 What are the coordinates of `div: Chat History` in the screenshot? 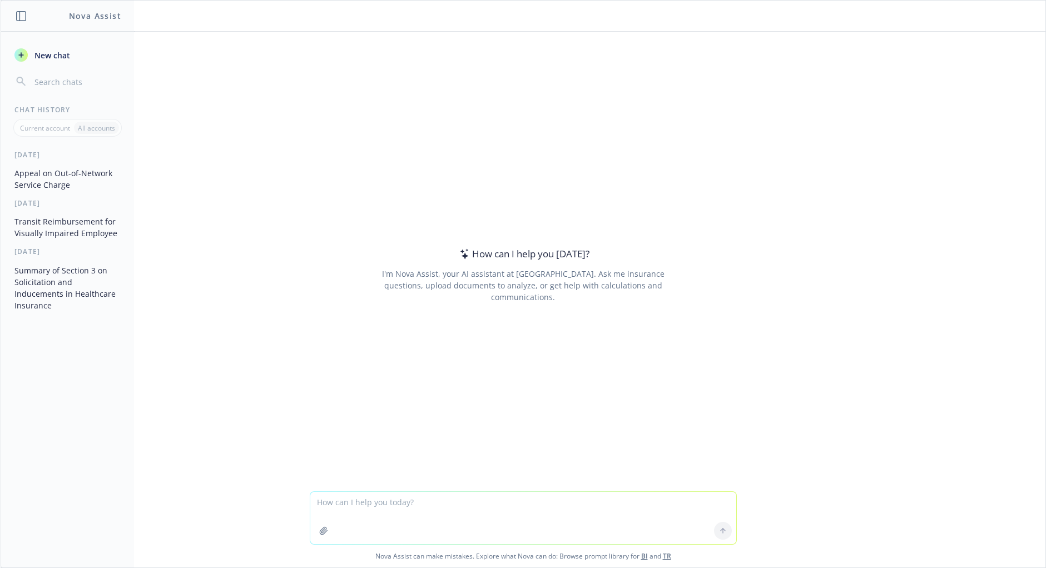 It's located at (67, 110).